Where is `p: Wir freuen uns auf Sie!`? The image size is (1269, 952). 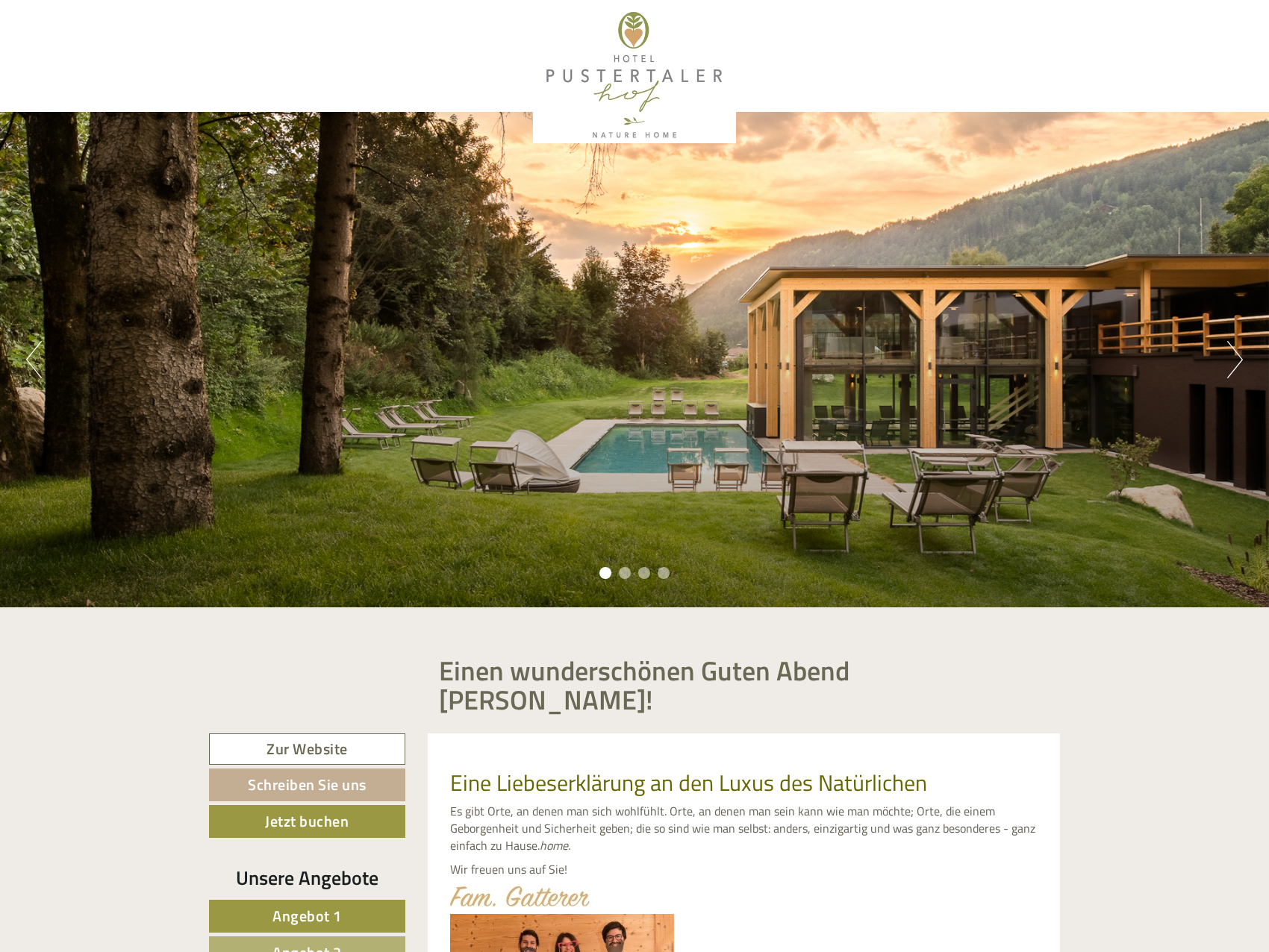 p: Wir freuen uns auf Sie! is located at coordinates (744, 869).